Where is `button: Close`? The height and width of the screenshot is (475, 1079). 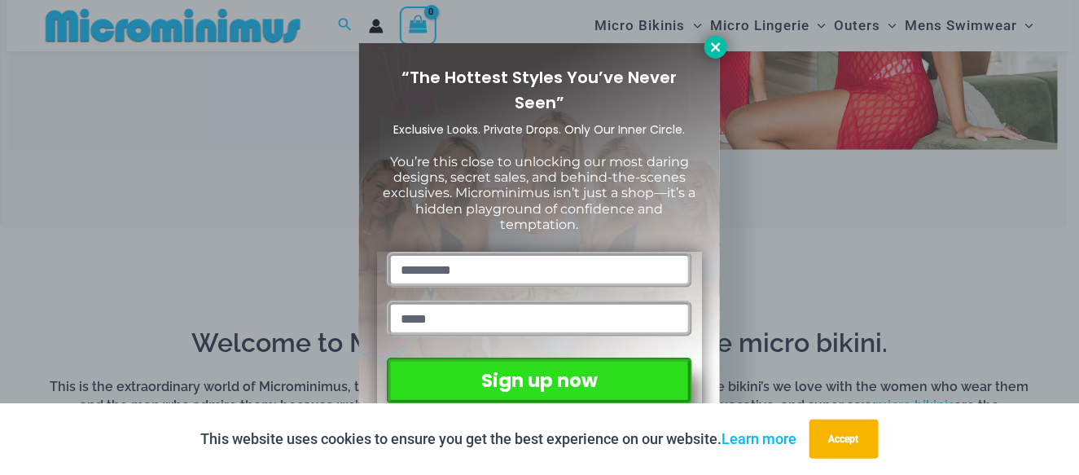 button: Close is located at coordinates (716, 47).